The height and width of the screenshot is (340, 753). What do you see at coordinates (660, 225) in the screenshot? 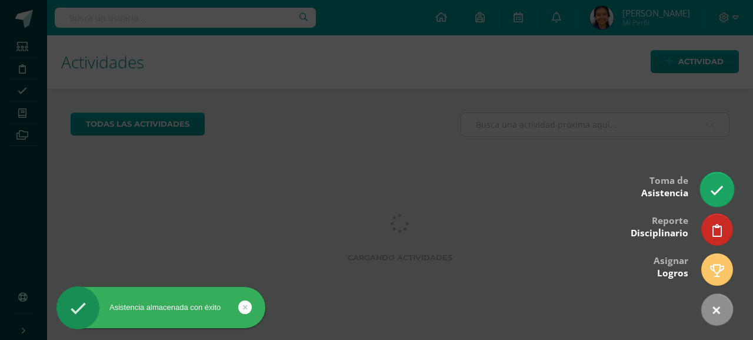
I see `div: Reporte` at bounding box center [660, 225].